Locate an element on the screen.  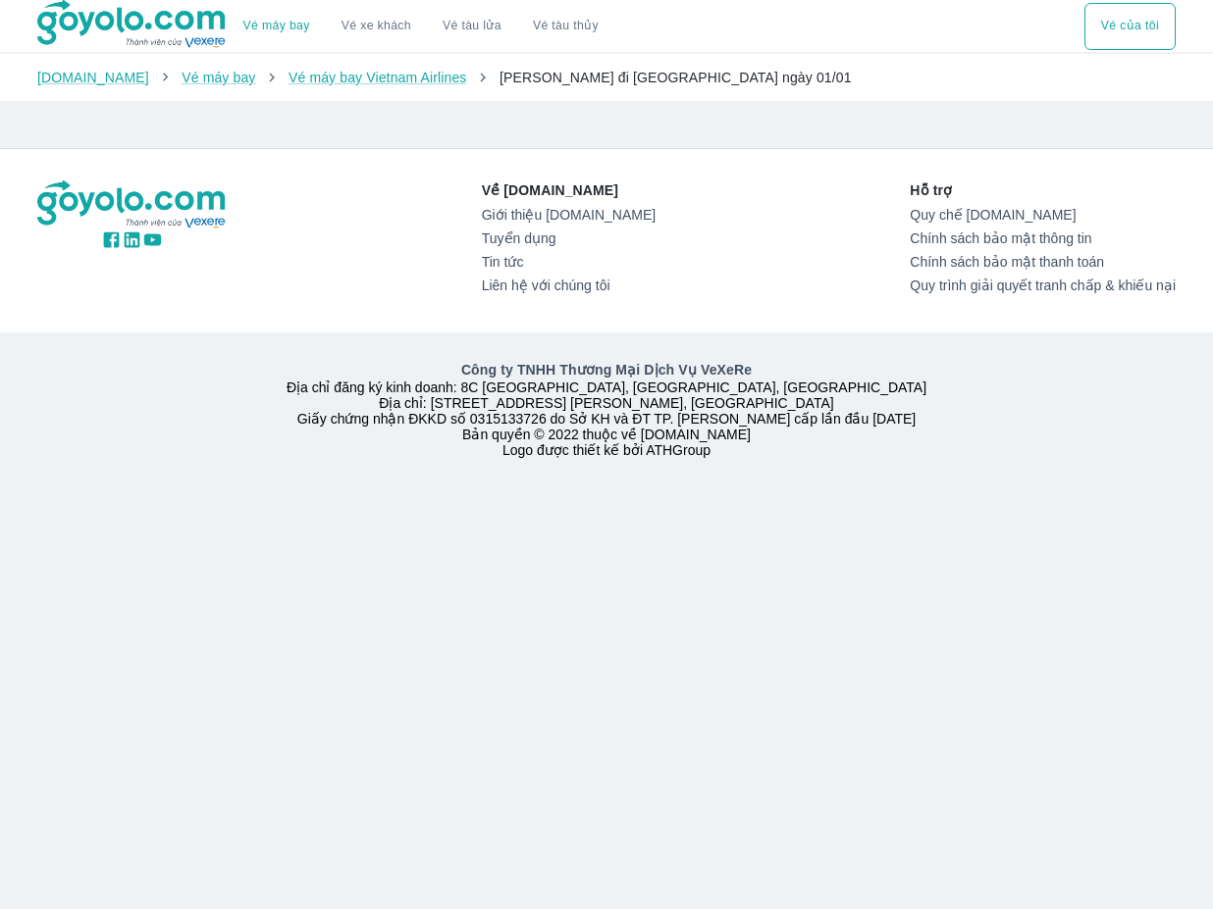
a: Liên hệ với chúng tôi is located at coordinates (568, 285).